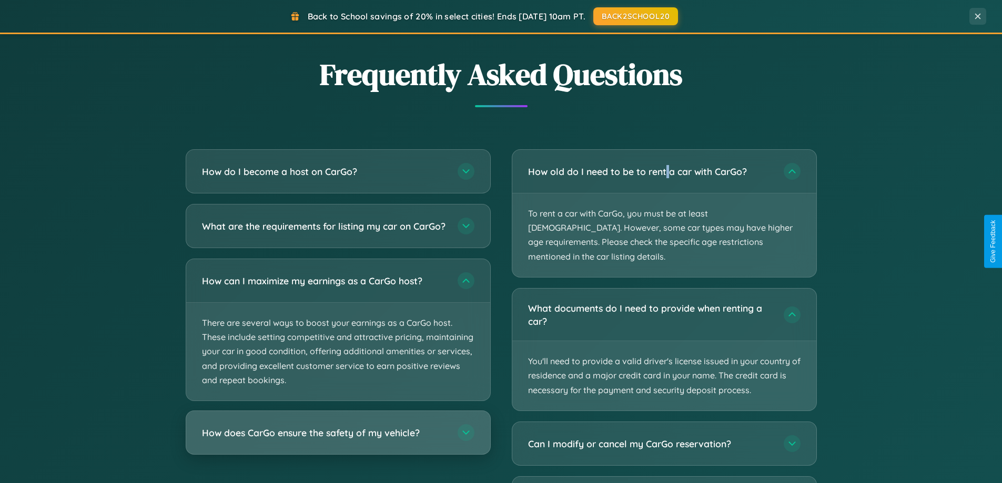  I want to click on h3: How do I become a host on CarGo?, so click(324, 171).